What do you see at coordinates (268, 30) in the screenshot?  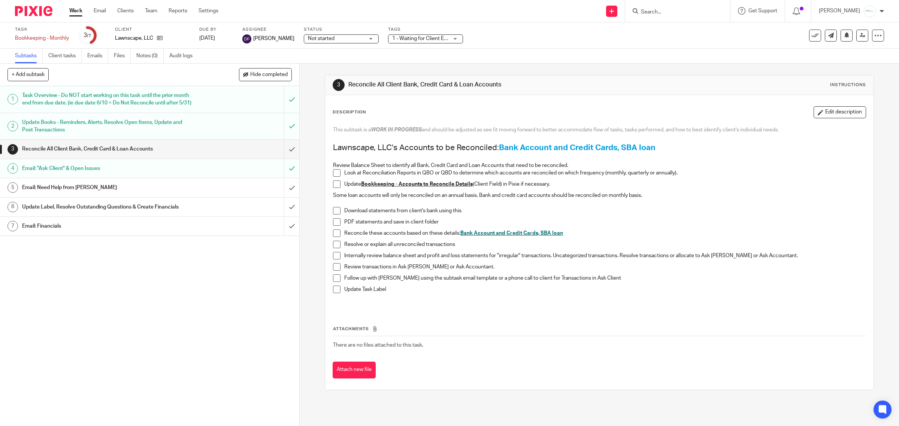 I see `label: Assignee` at bounding box center [268, 30].